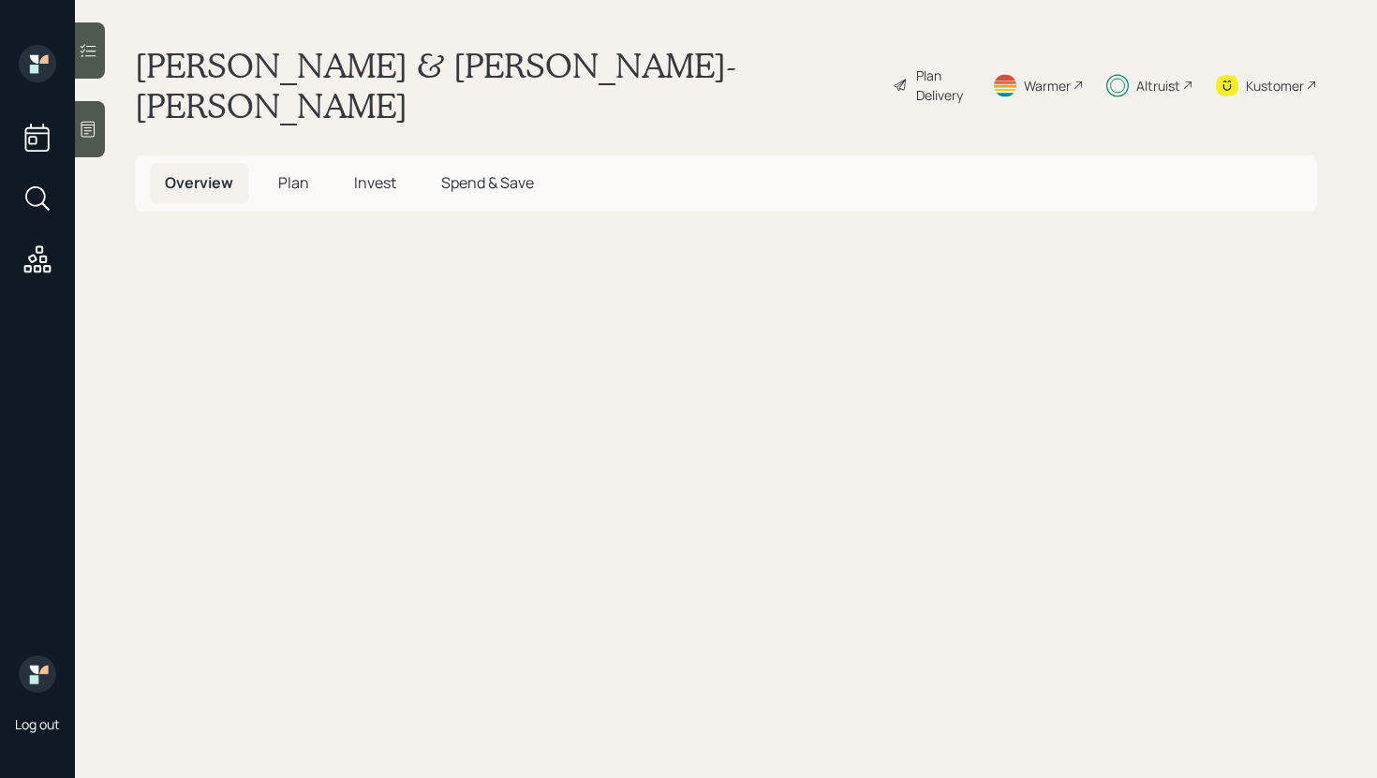  Describe the element at coordinates (37, 724) in the screenshot. I see `div: Log out` at that location.